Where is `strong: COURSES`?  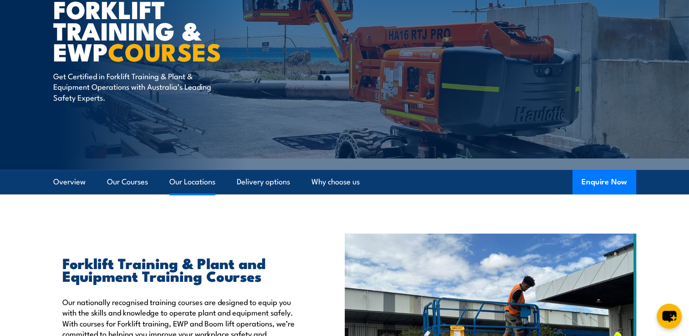
strong: COURSES is located at coordinates (164, 51).